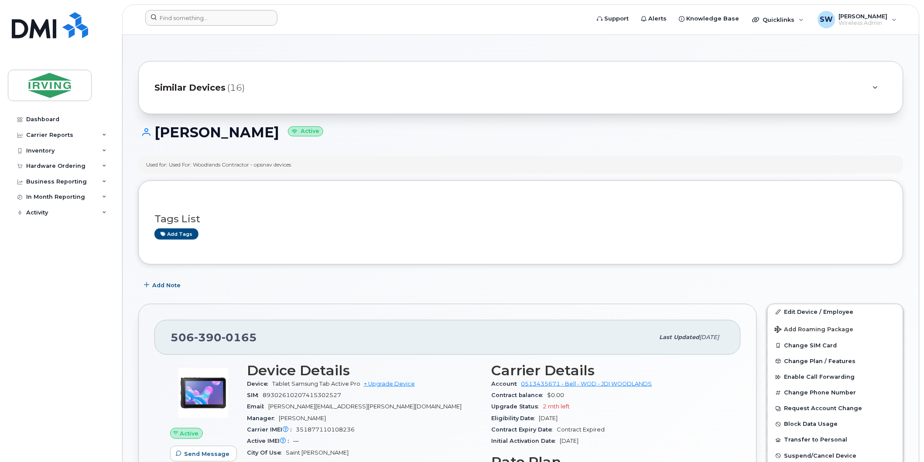  I want to click on span: Active, so click(189, 434).